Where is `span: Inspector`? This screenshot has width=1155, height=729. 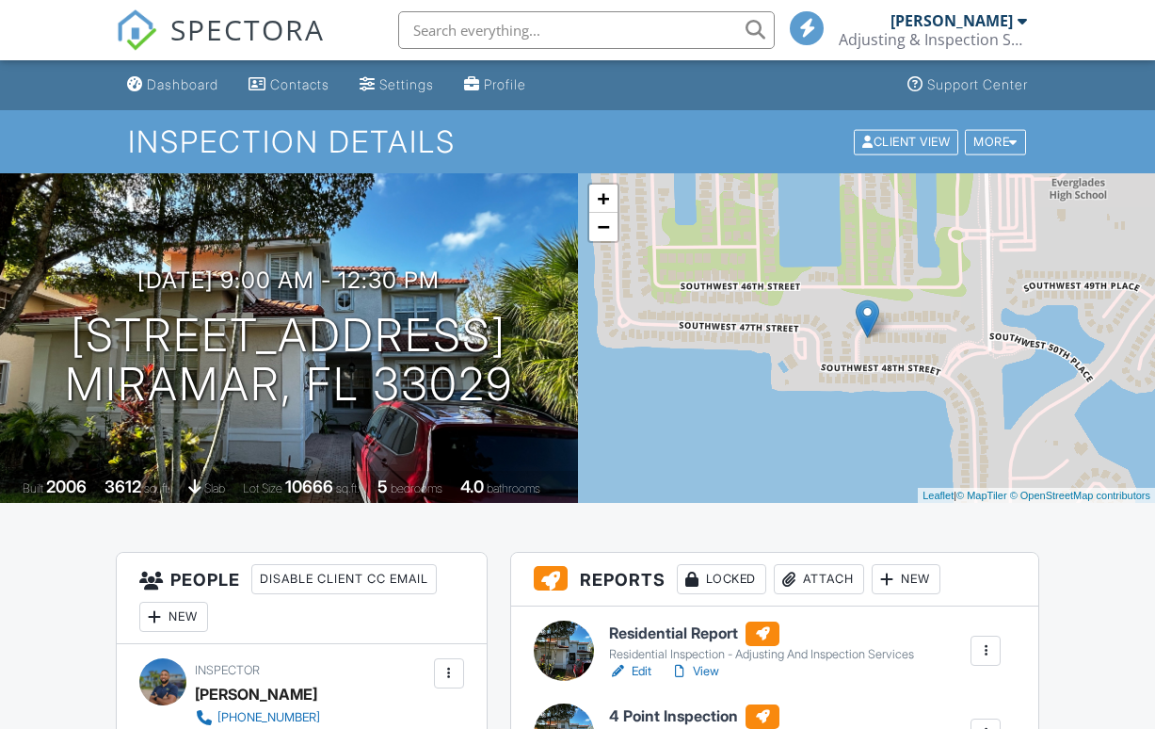
span: Inspector is located at coordinates (227, 669).